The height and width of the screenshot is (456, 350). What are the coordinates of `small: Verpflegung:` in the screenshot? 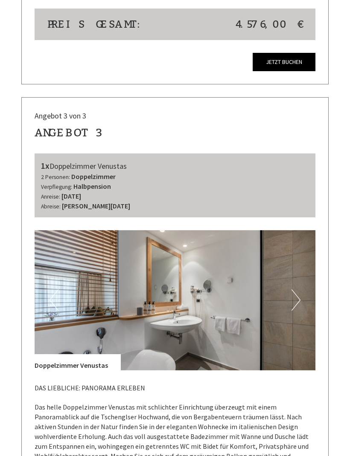 It's located at (56, 187).